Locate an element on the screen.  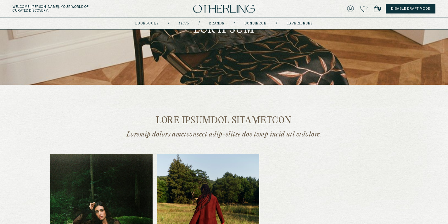
p: Loremip dolors ametconsect adip-elitse doe temp incid utl etdolore.​​​​‌﻿‍﻿​‍​‍‌‍﻿﻿‌﻿​‍‌‍‍‌‌‍‌﻿‌‍... is located at coordinates (224, 135).